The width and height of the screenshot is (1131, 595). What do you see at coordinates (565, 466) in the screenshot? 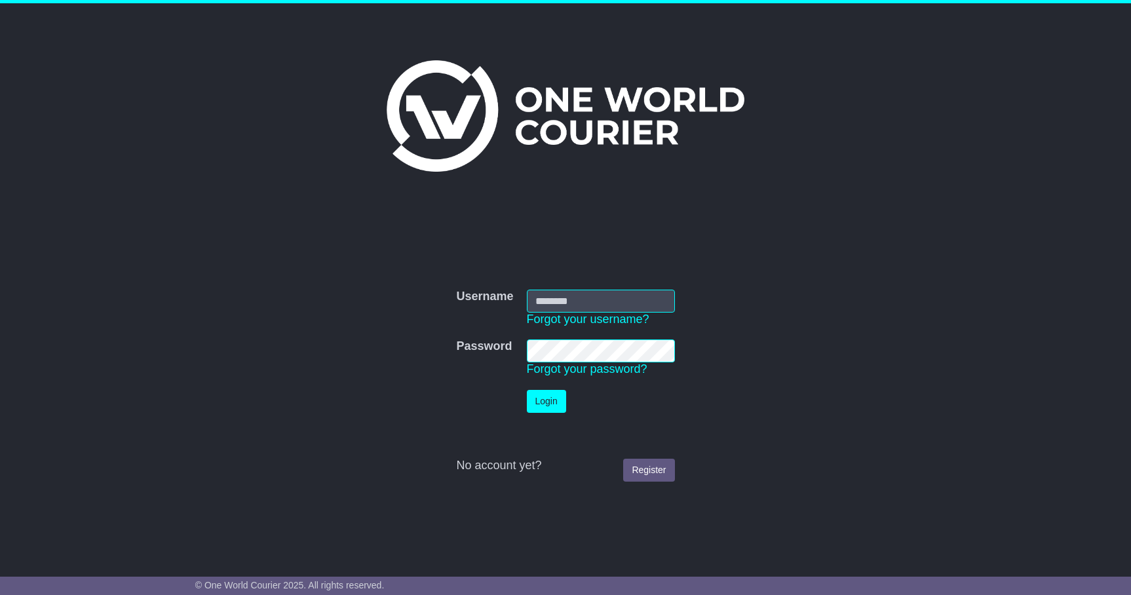
I see `div: No account yet?` at bounding box center [565, 466].